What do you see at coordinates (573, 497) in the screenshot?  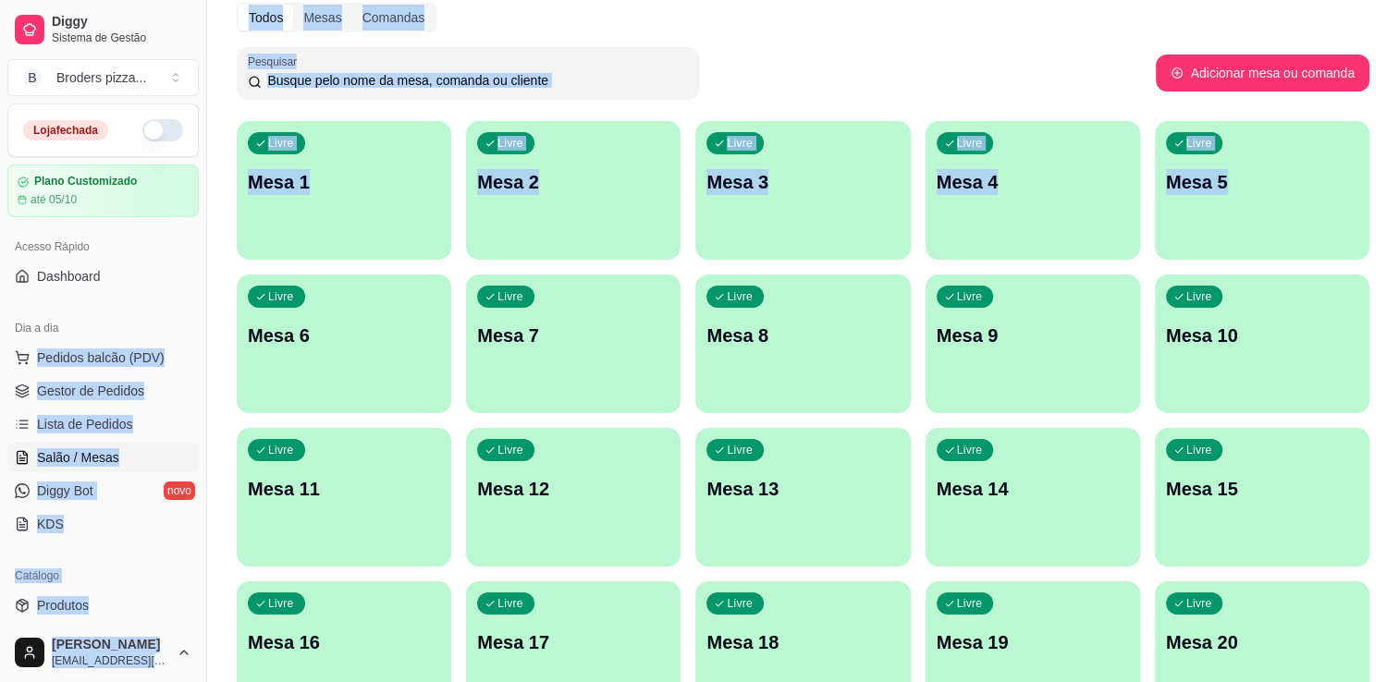 I see `button: LivreMesa 12` at bounding box center [573, 497].